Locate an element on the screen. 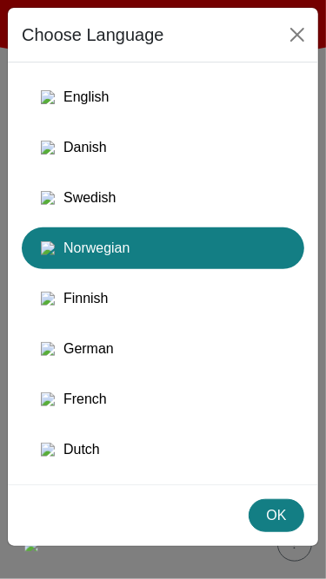  div: Danish is located at coordinates (162, 148).